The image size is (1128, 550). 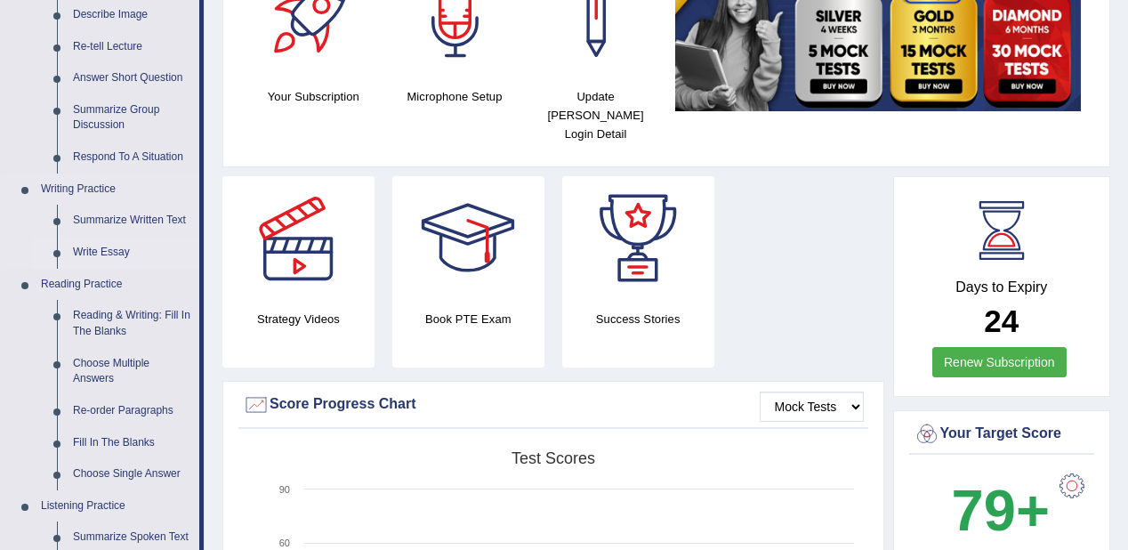 What do you see at coordinates (638, 318) in the screenshot?
I see `h4: Success Stories` at bounding box center [638, 318].